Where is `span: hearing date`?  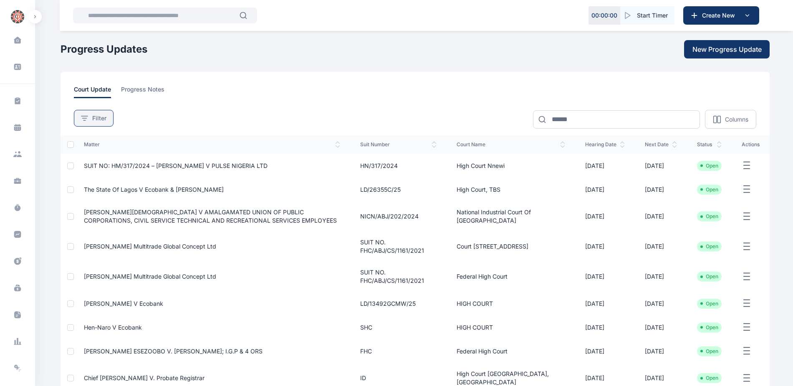 span: hearing date is located at coordinates (605, 144).